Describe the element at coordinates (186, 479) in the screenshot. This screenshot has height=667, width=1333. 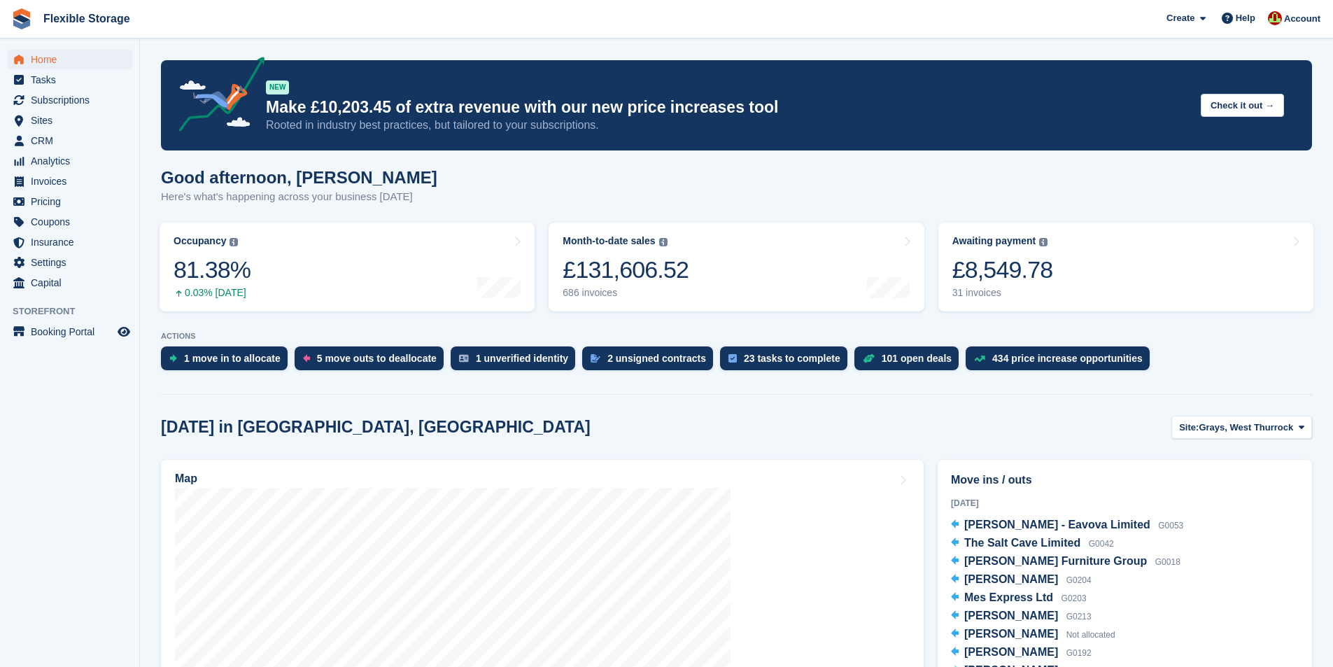
I see `h2: Map` at that location.